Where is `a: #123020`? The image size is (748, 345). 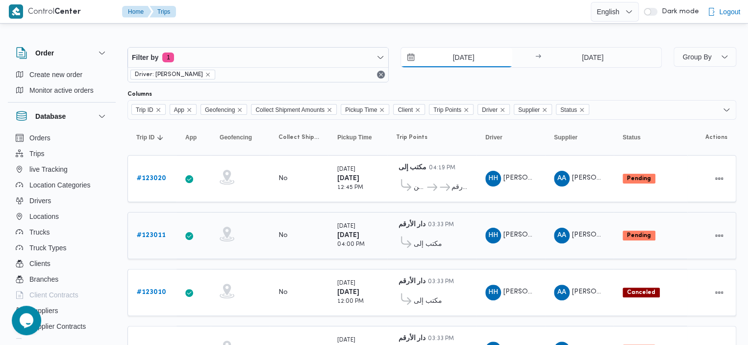 a: #123020 is located at coordinates (152, 179).